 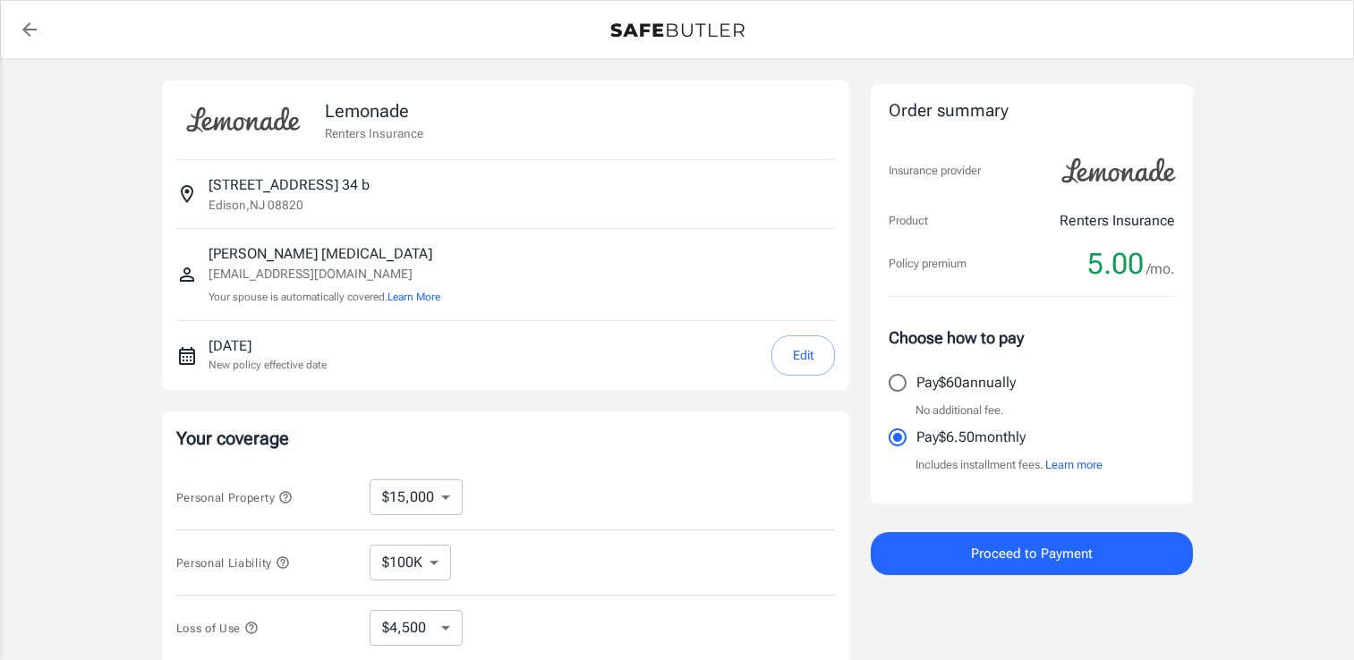 I want to click on p: Choose how to pay, so click(x=1032, y=337).